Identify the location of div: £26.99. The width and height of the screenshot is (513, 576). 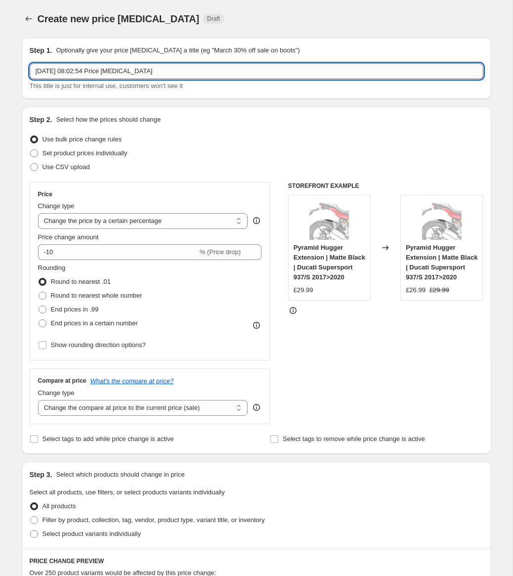
(416, 290).